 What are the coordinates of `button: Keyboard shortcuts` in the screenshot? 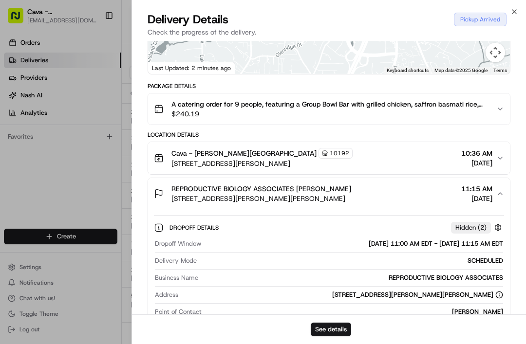 It's located at (407, 71).